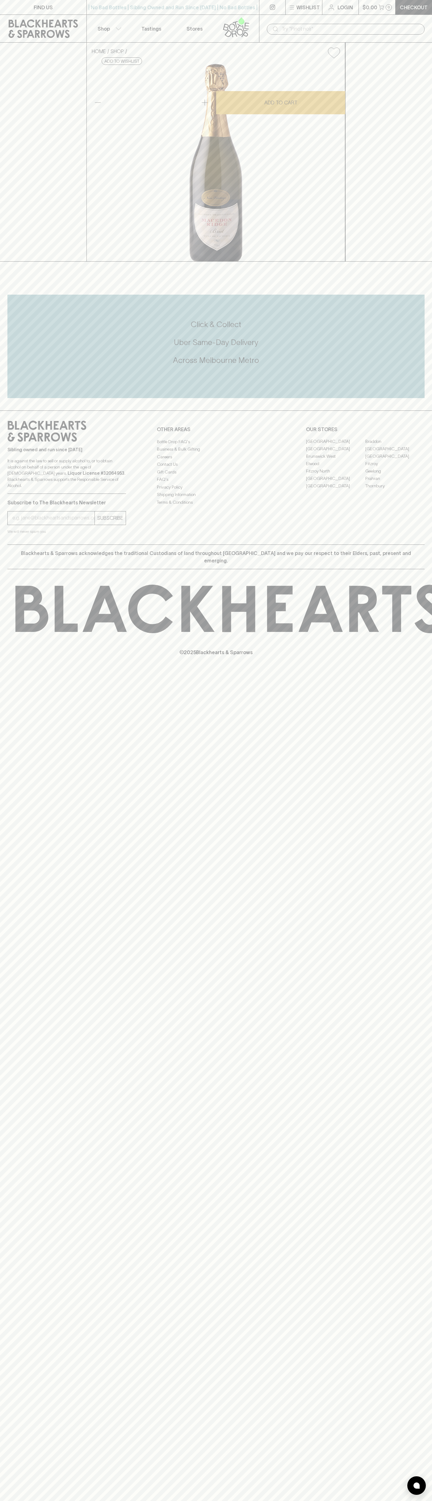 The width and height of the screenshot is (432, 1501). Describe the element at coordinates (365, 429) in the screenshot. I see `p: OUR STORES` at that location.